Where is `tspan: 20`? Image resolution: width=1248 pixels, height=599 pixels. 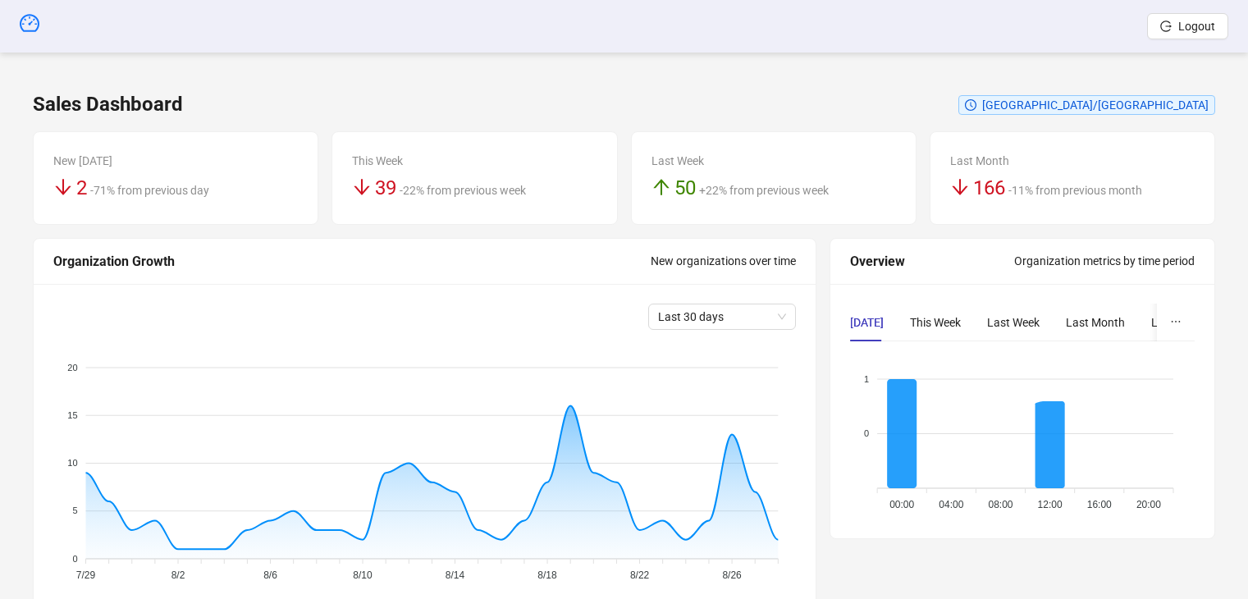
tspan: 20 is located at coordinates (72, 367).